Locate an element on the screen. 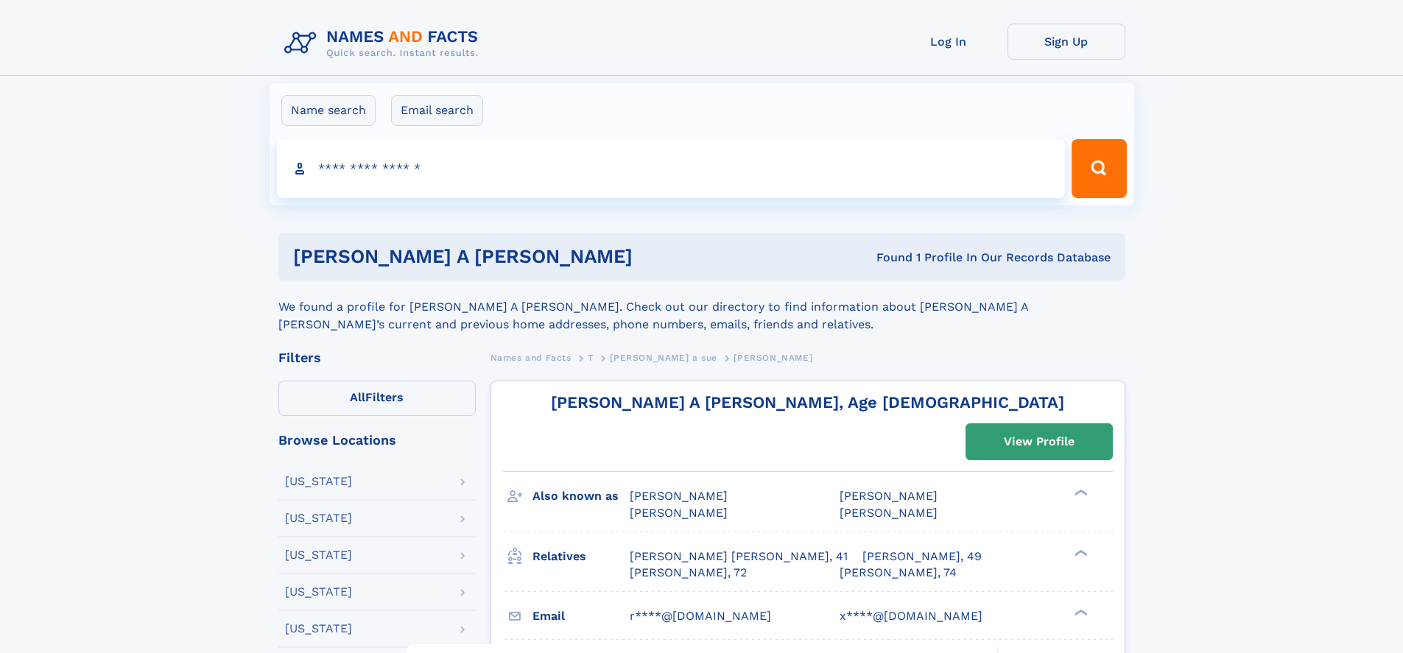 This screenshot has height=653, width=1403. span: All is located at coordinates (357, 397).